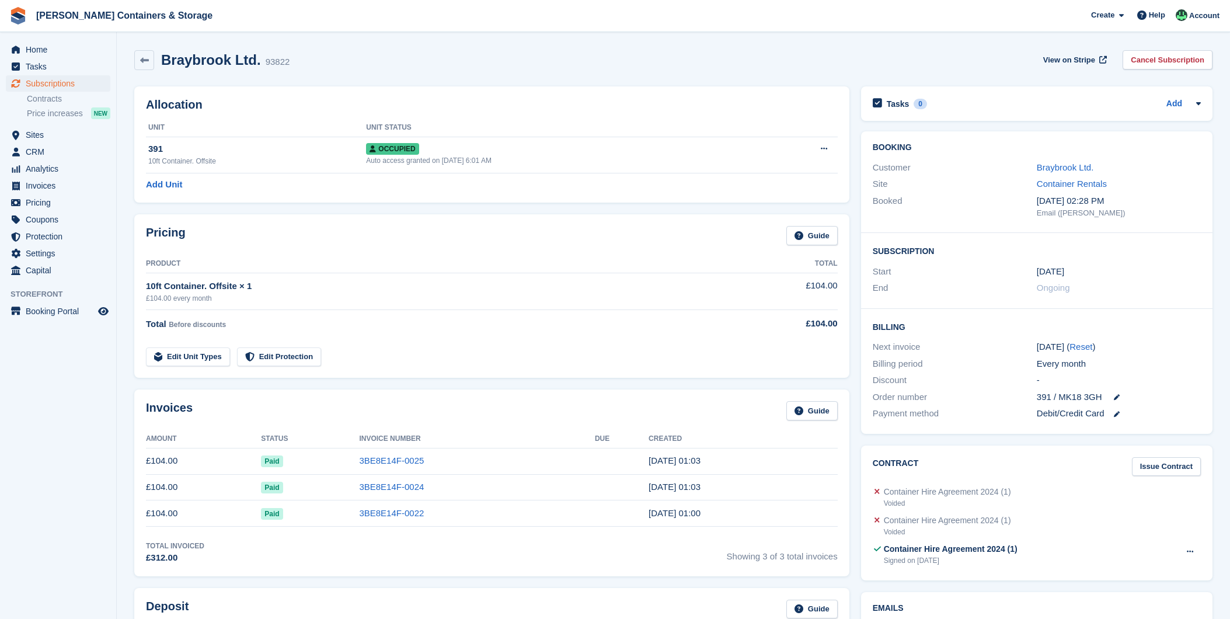  Describe the element at coordinates (256, 128) in the screenshot. I see `th: Unit` at that location.